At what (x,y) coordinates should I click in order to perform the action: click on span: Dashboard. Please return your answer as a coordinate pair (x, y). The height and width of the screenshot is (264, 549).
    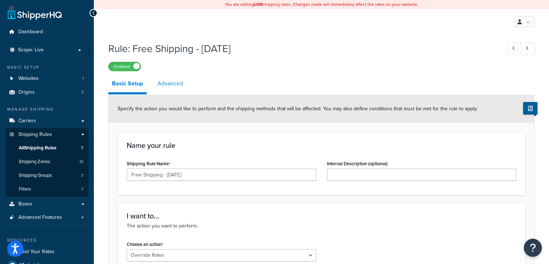
    Looking at the image, I should click on (31, 32).